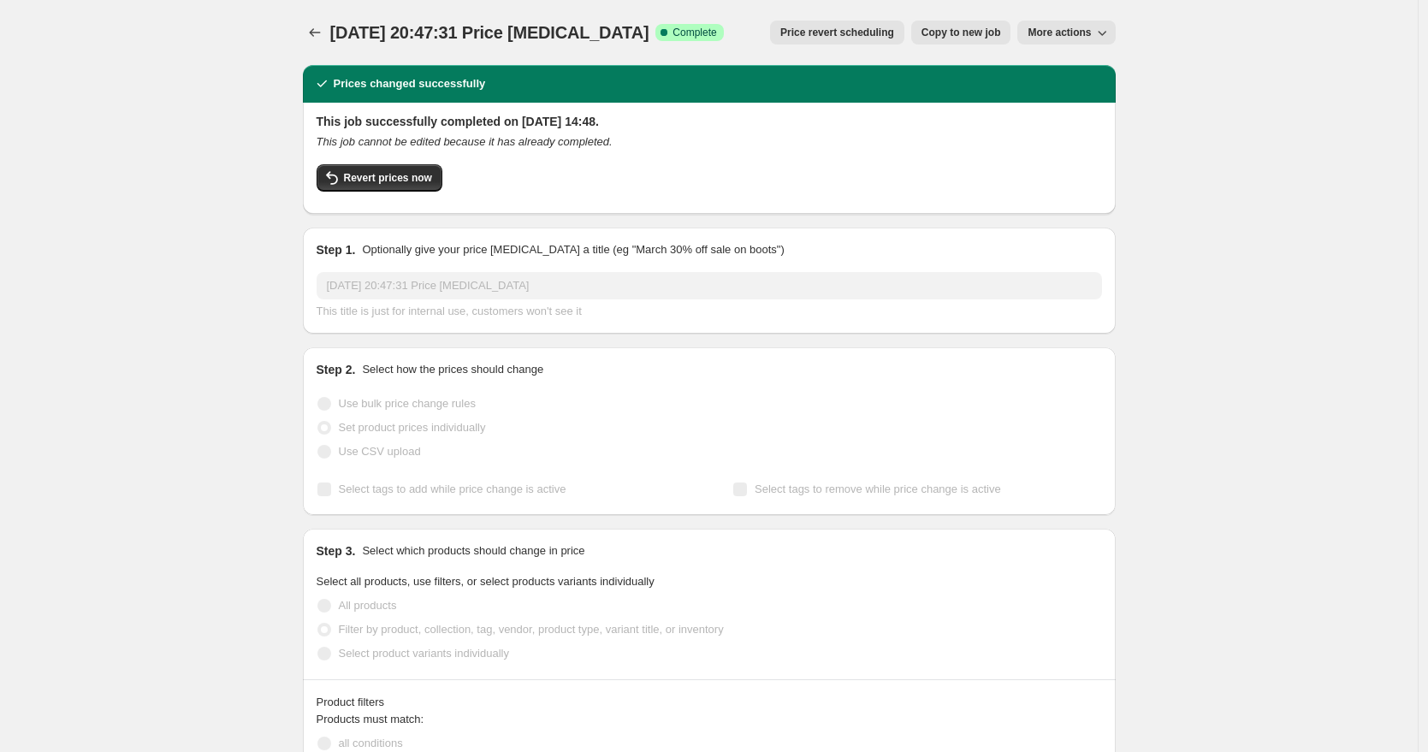  Describe the element at coordinates (694, 33) in the screenshot. I see `span: Complete` at that location.